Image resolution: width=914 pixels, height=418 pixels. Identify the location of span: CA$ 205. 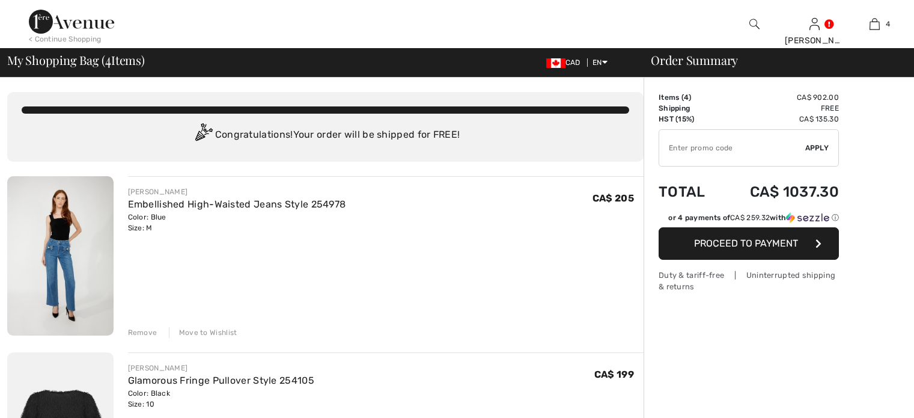
(613, 198).